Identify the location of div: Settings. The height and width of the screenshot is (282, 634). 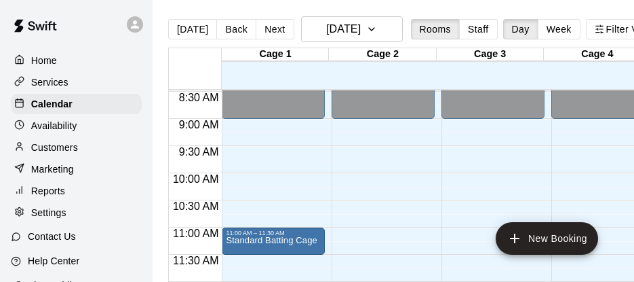
(76, 212).